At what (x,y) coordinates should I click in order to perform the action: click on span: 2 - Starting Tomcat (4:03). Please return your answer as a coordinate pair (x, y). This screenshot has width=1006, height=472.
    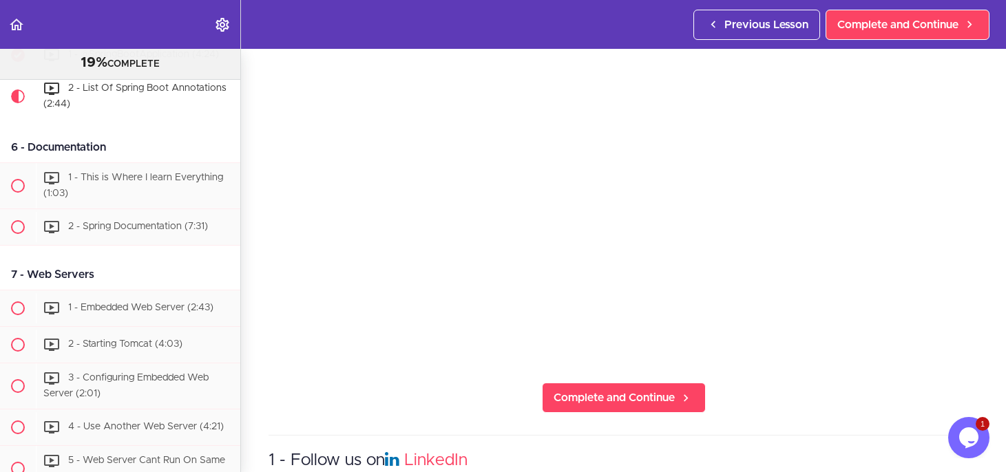
    Looking at the image, I should click on (125, 344).